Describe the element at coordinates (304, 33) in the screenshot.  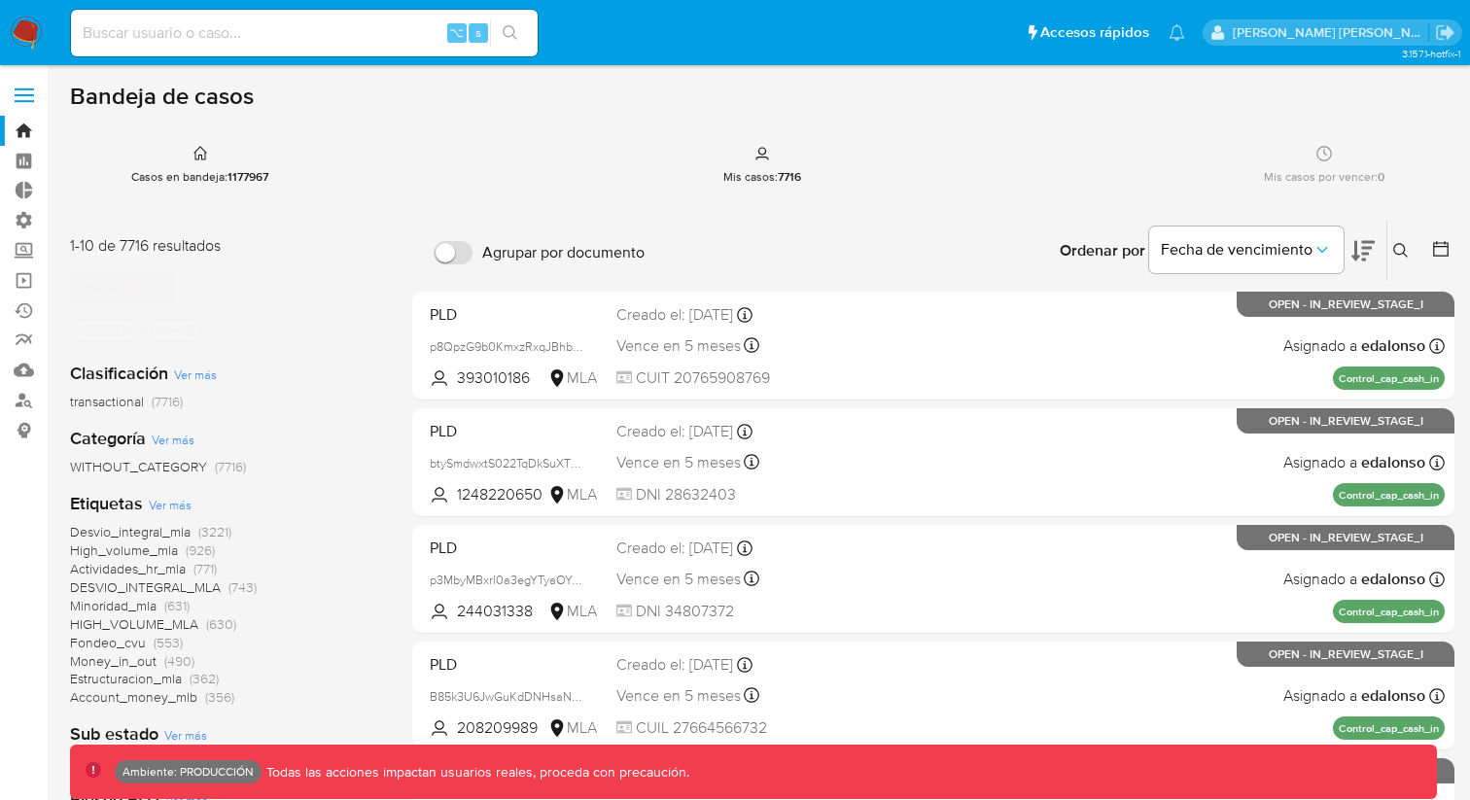
I see `input: Buscar usuario o caso...` at that location.